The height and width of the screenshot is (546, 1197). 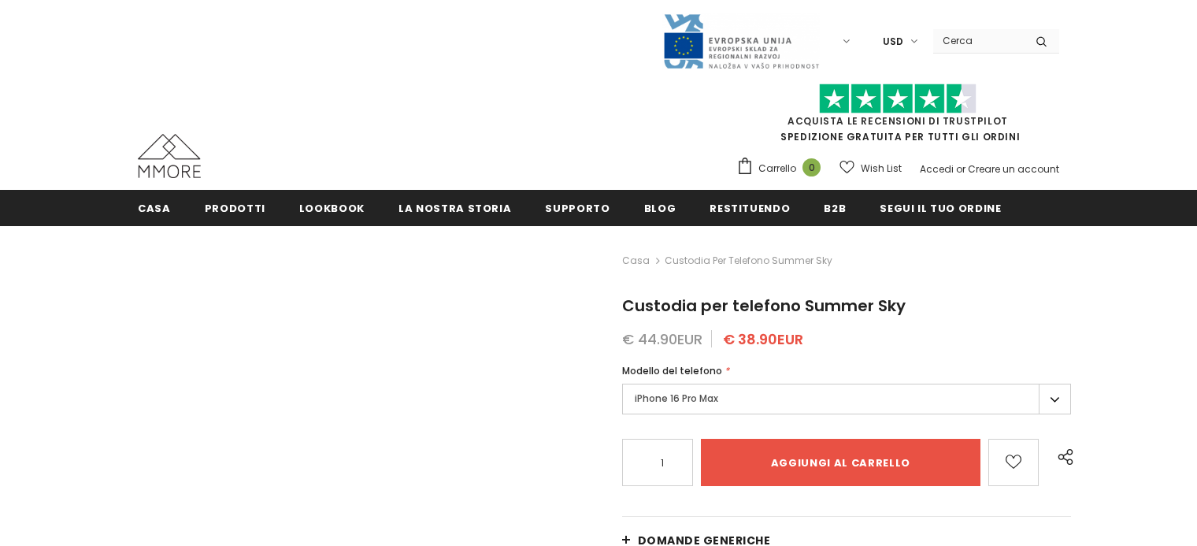 What do you see at coordinates (898, 98) in the screenshot?
I see `img: Fidati di Pilot Stars` at bounding box center [898, 98].